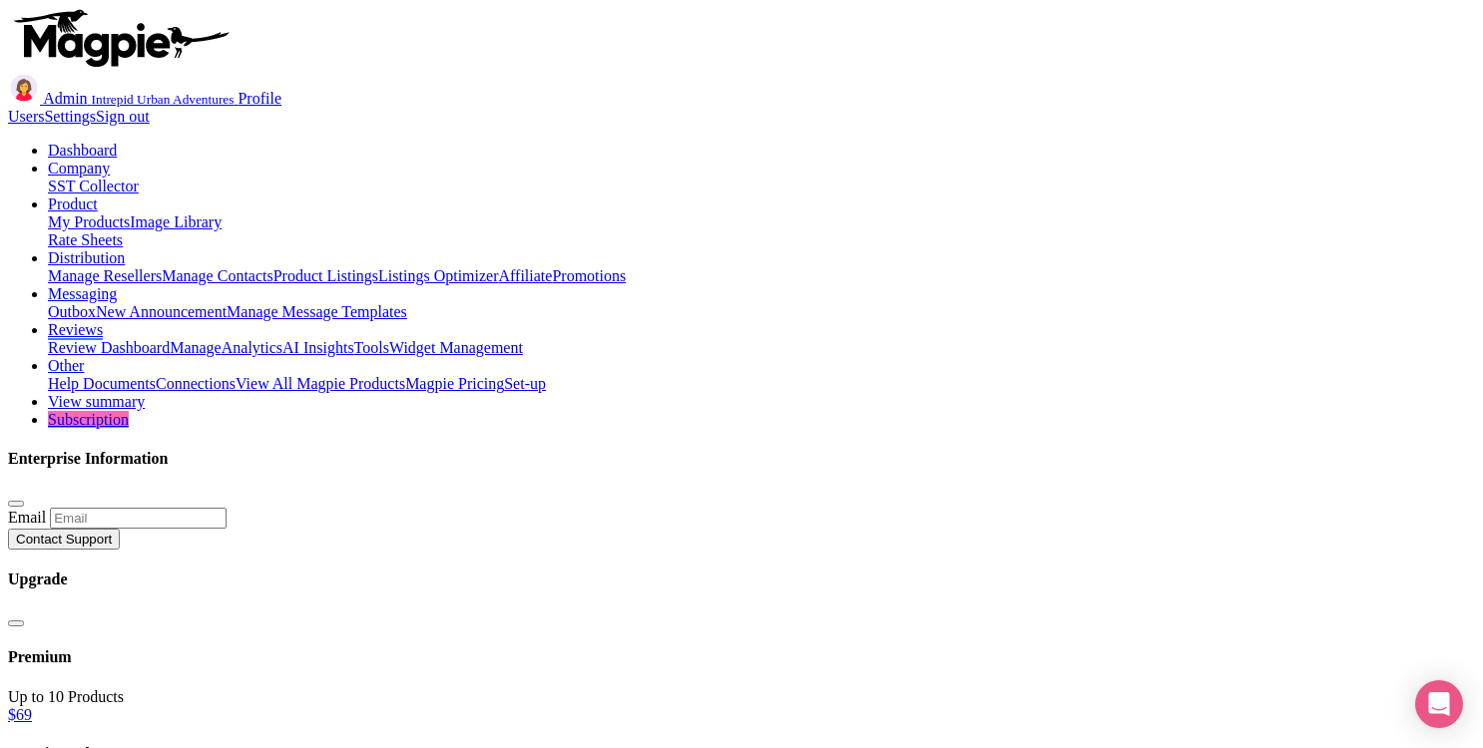 The height and width of the screenshot is (748, 1483). What do you see at coordinates (438, 275) in the screenshot?
I see `a: Listings Optimizer` at bounding box center [438, 275].